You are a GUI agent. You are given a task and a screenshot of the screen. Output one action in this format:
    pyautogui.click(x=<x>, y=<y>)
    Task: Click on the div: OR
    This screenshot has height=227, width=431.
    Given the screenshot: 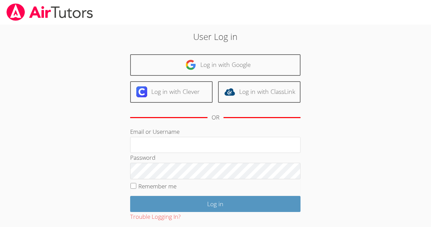 What is the action you would take?
    pyautogui.click(x=216, y=117)
    